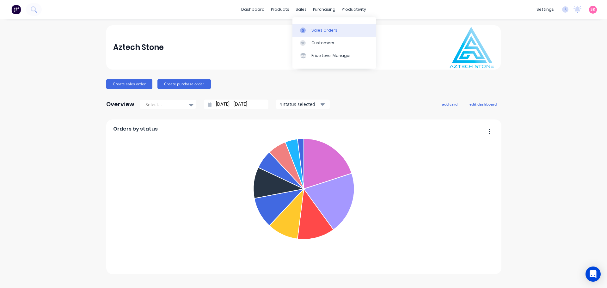  What do you see at coordinates (331, 56) in the screenshot?
I see `div: Price Level Manager` at bounding box center [331, 56].